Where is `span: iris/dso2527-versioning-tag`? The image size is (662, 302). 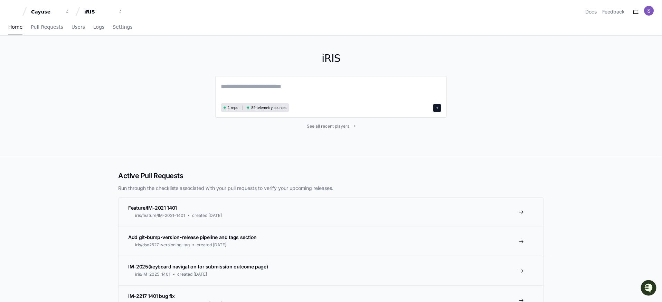
span: iris/dso2527-versioning-tag is located at coordinates (162, 245).